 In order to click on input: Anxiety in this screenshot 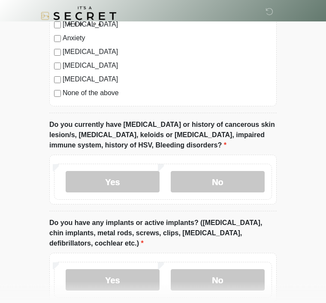, I will do `click(57, 39)`.